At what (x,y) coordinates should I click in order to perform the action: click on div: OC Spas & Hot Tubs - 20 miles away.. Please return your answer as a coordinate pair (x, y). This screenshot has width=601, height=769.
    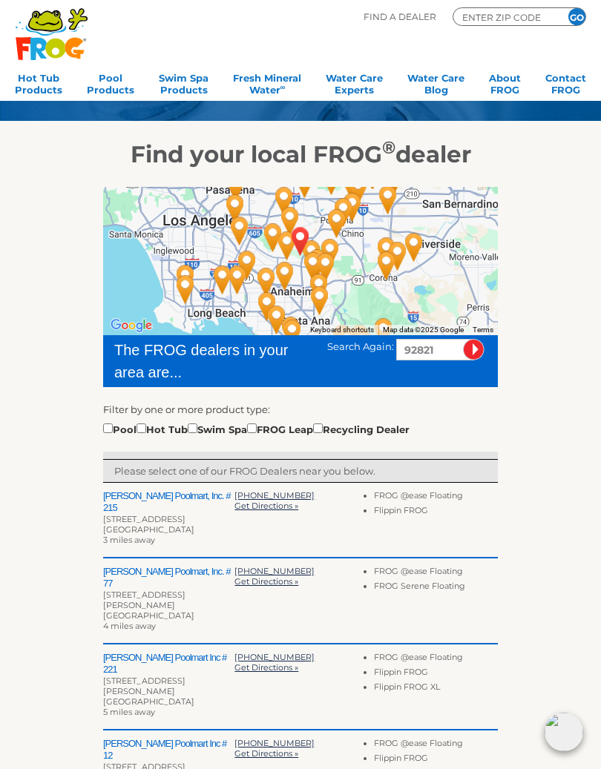
    Looking at the image, I should click on (292, 334).